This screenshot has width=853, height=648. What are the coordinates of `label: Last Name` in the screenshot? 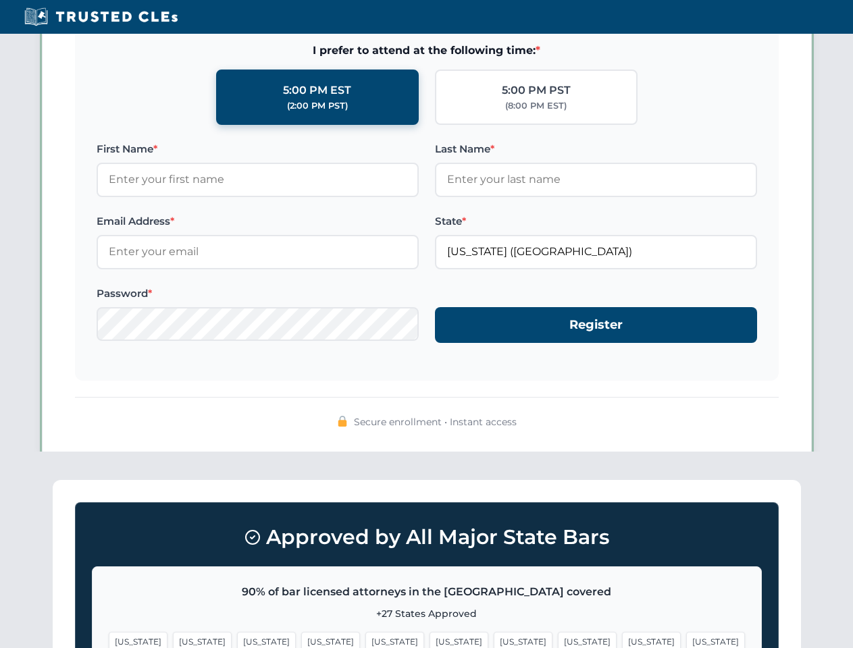 It's located at (595, 149).